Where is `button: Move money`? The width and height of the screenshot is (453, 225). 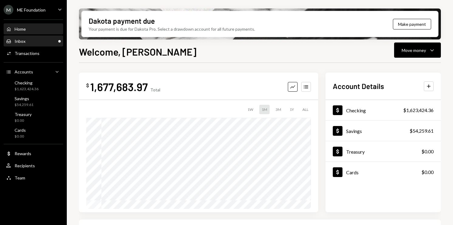
button: Move money is located at coordinates (417, 50).